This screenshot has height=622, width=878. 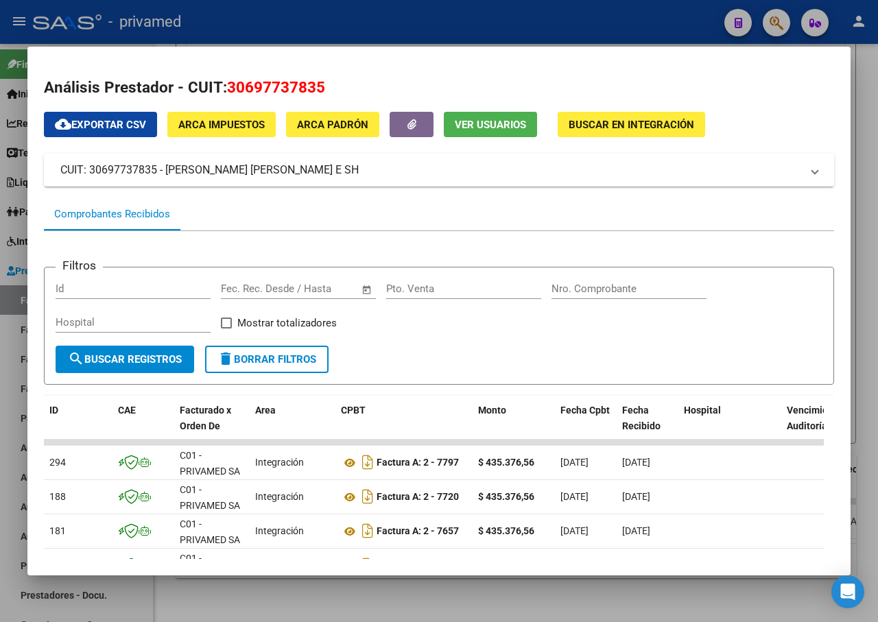 What do you see at coordinates (702, 410) in the screenshot?
I see `span: Hospital` at bounding box center [702, 410].